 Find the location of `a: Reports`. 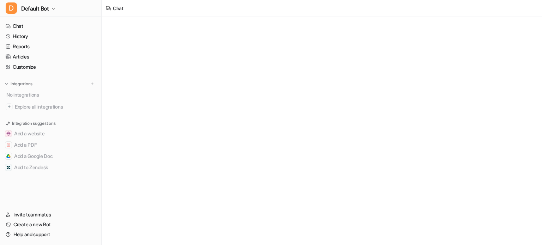

a: Reports is located at coordinates (50, 47).